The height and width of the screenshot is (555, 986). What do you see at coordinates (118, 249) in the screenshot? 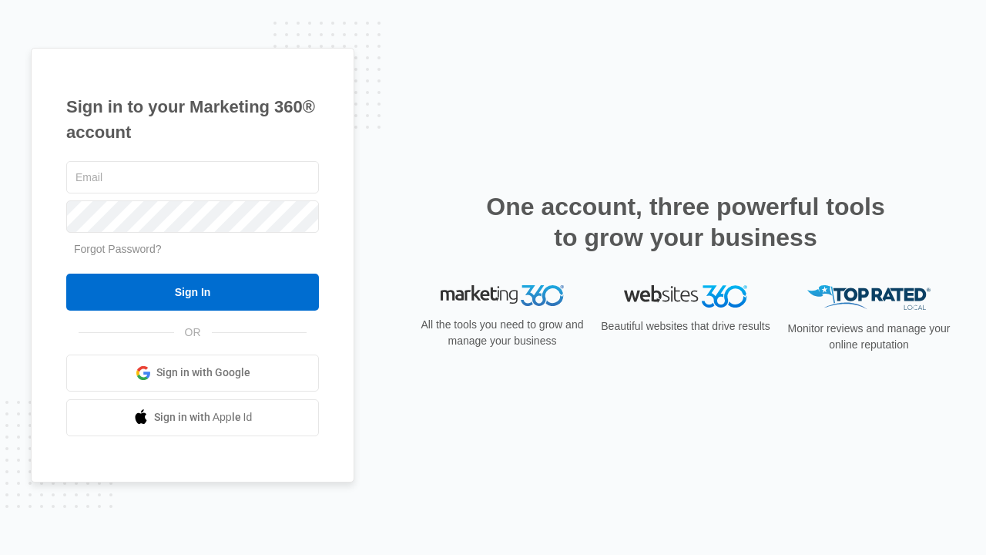
I see `a: Forgot Password?` at bounding box center [118, 249].